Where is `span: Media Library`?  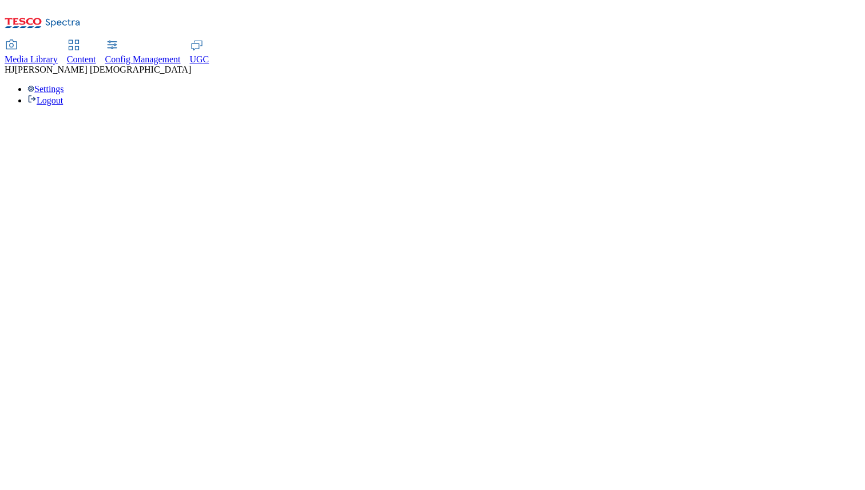 span: Media Library is located at coordinates (31, 59).